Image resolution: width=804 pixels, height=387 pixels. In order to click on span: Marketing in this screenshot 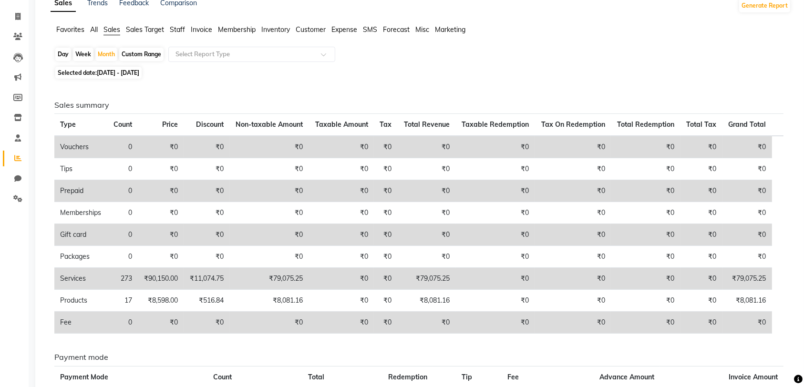, I will do `click(450, 30)`.